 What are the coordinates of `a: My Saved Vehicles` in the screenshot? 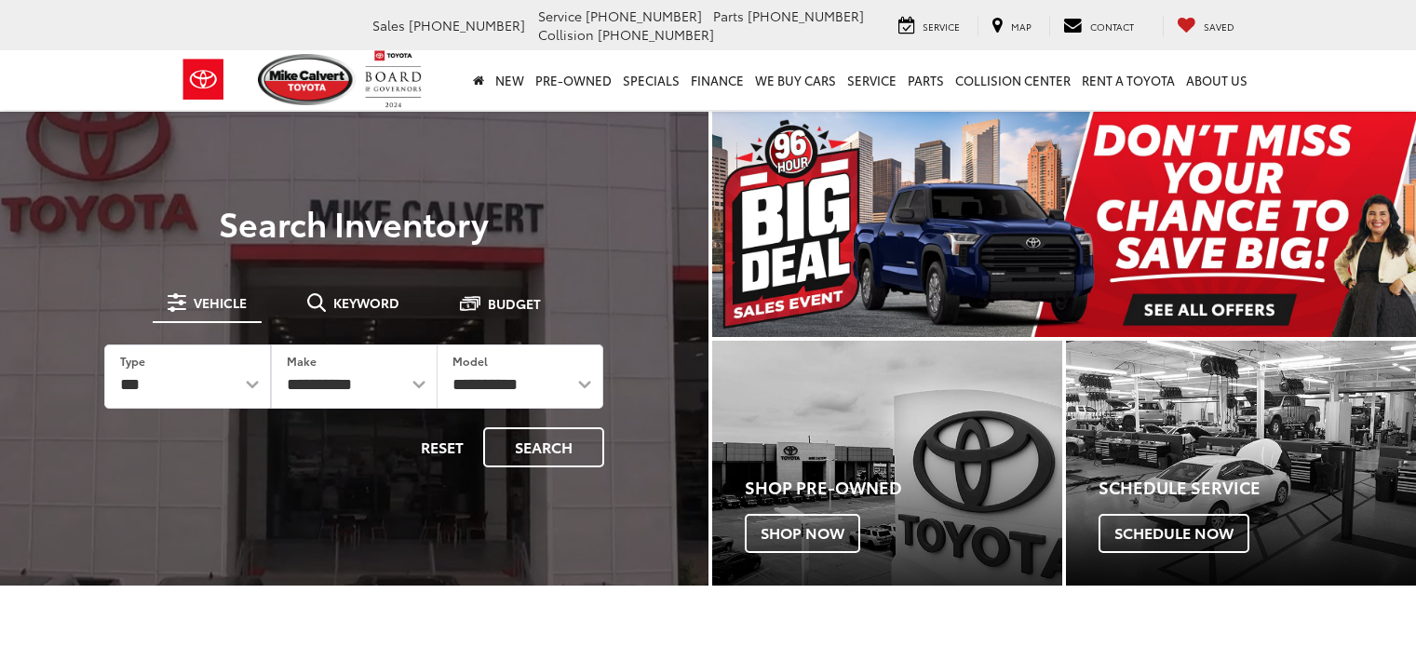 It's located at (1206, 26).